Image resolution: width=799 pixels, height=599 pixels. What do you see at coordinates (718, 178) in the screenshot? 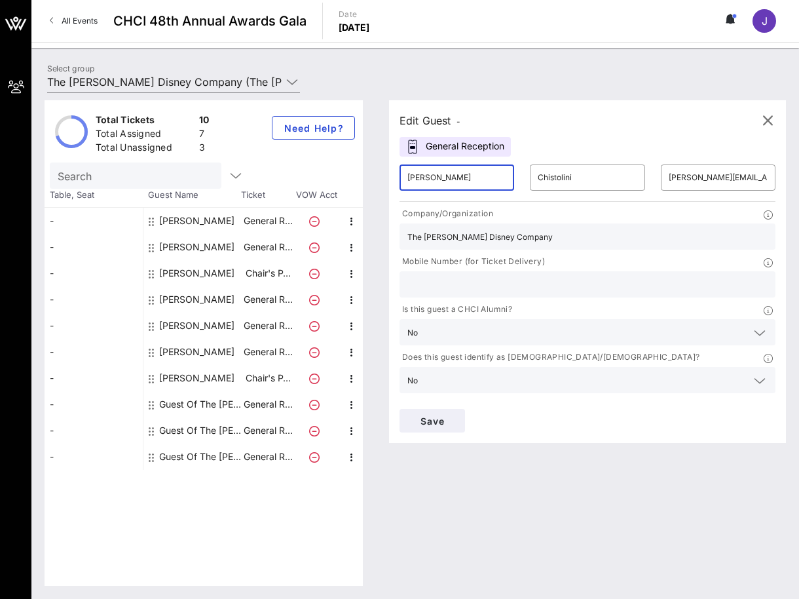
I see `input: Email*` at bounding box center [718, 178].